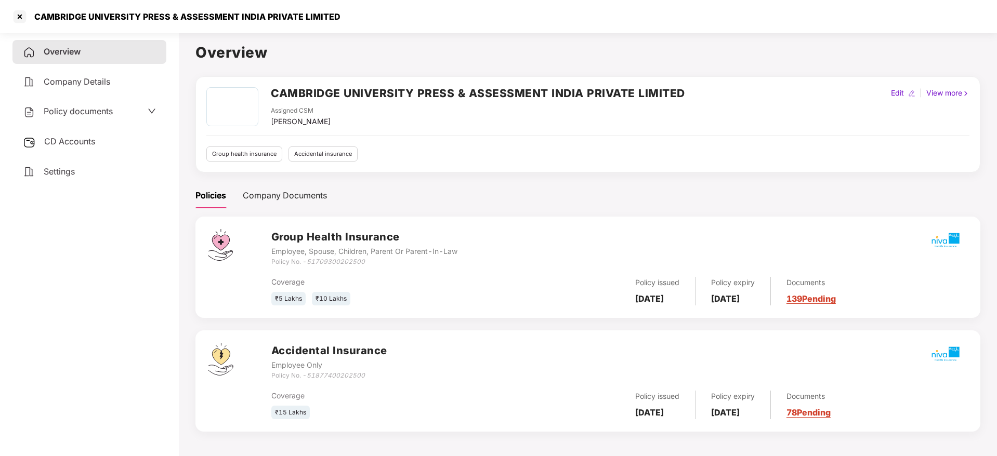 The image size is (997, 456). I want to click on h3: Accidental Insurance, so click(329, 351).